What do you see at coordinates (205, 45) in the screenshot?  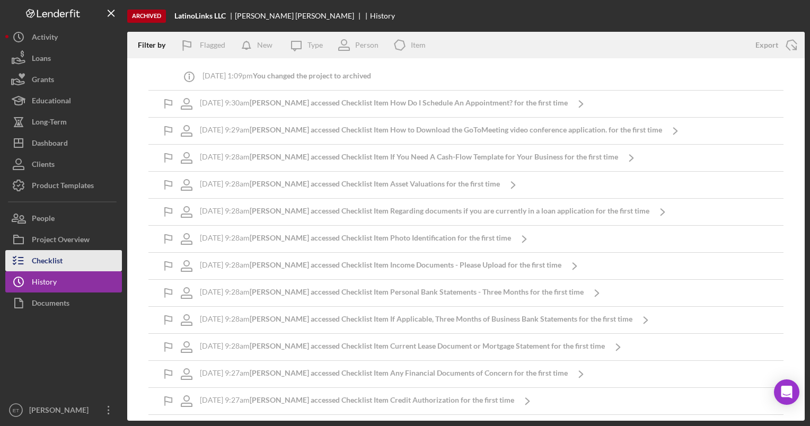 I see `button: Flagged` at bounding box center [205, 45].